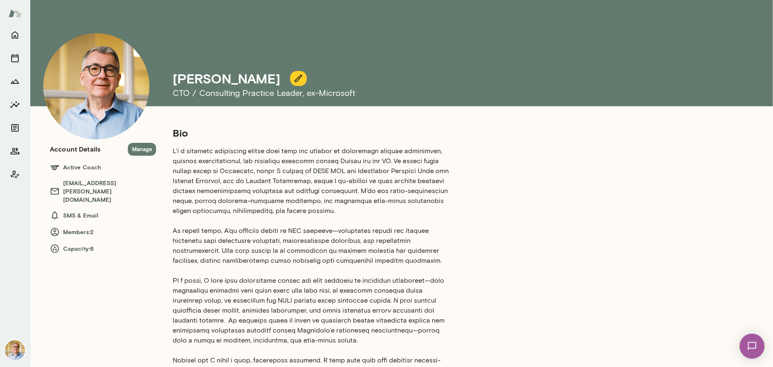 Image resolution: width=773 pixels, height=367 pixels. Describe the element at coordinates (422, 93) in the screenshot. I see `h6: CTO / Consulting Practice Leader , ex-Microsoft` at that location.